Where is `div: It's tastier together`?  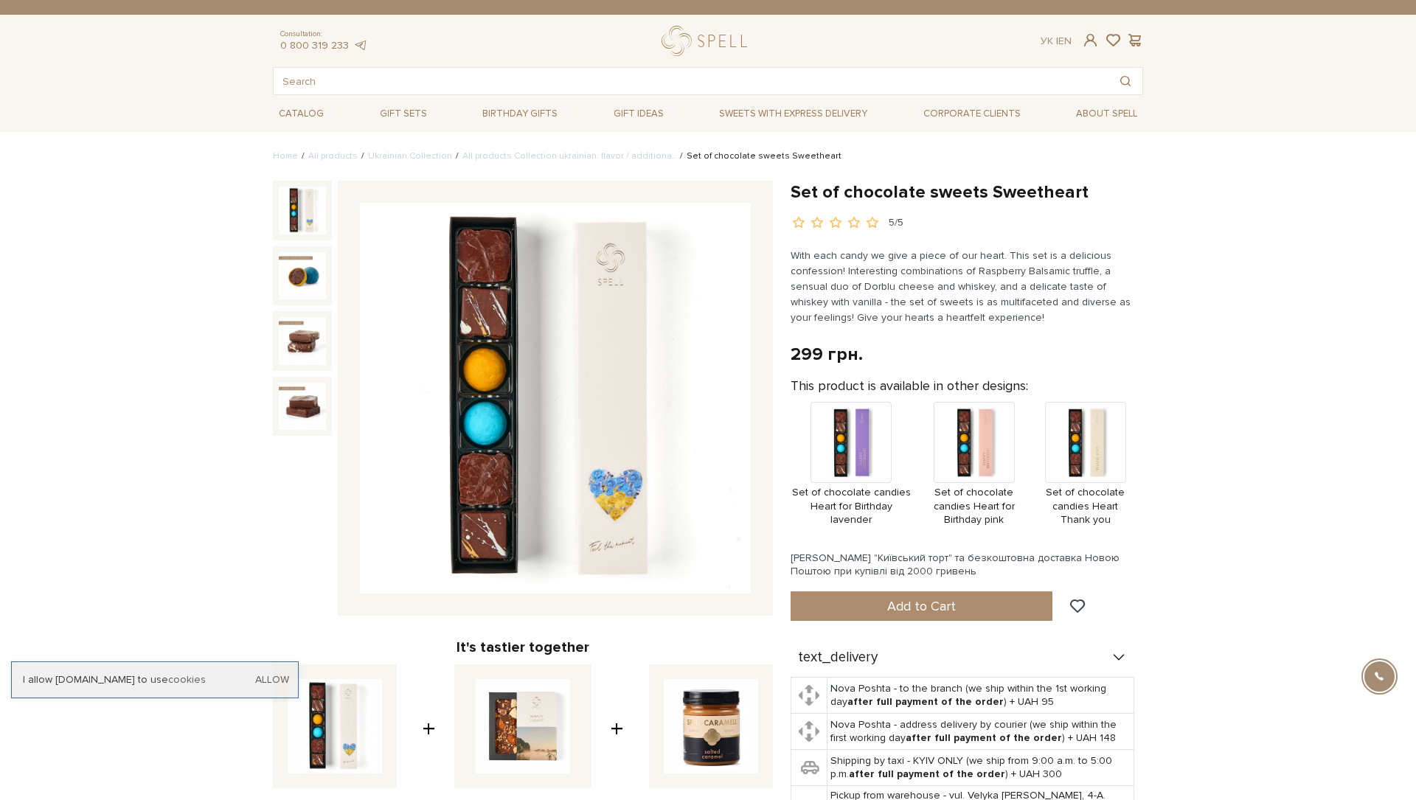
div: It's tastier together is located at coordinates (523, 648).